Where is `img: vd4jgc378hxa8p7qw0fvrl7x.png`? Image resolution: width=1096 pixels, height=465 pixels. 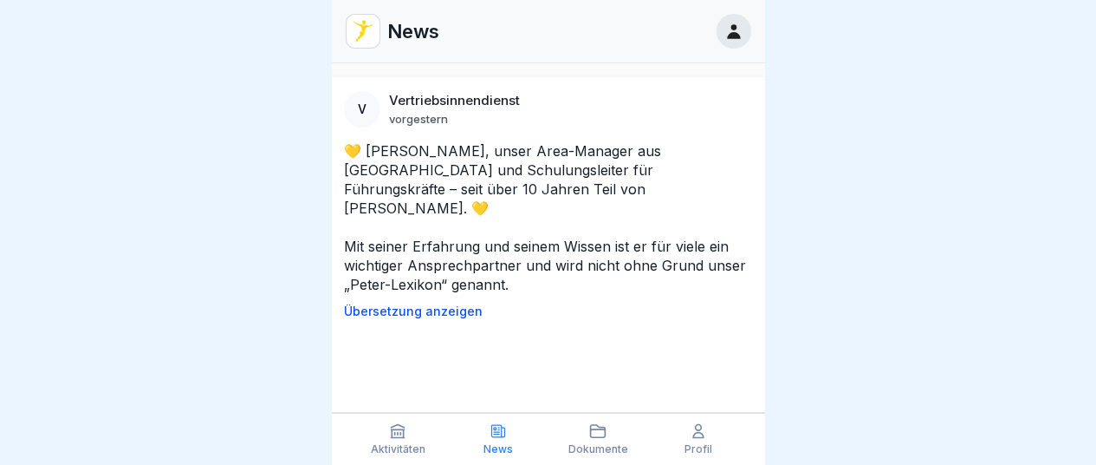
img: vd4jgc378hxa8p7qw0fvrl7x.png is located at coordinates (363, 31).